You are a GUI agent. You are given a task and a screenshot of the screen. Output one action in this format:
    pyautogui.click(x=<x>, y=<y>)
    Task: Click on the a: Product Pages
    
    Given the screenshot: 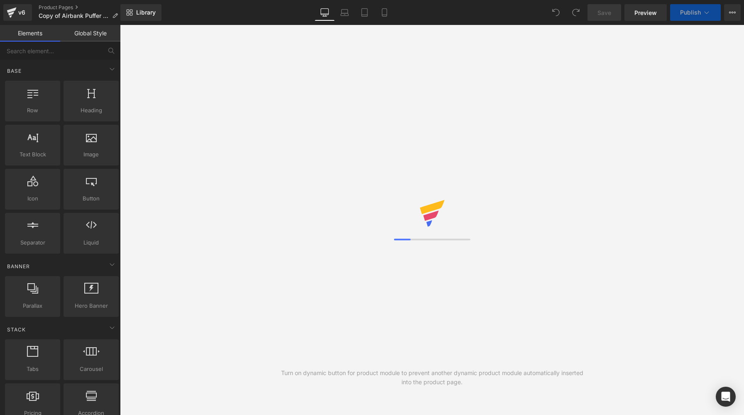 What is the action you would take?
    pyautogui.click(x=81, y=7)
    